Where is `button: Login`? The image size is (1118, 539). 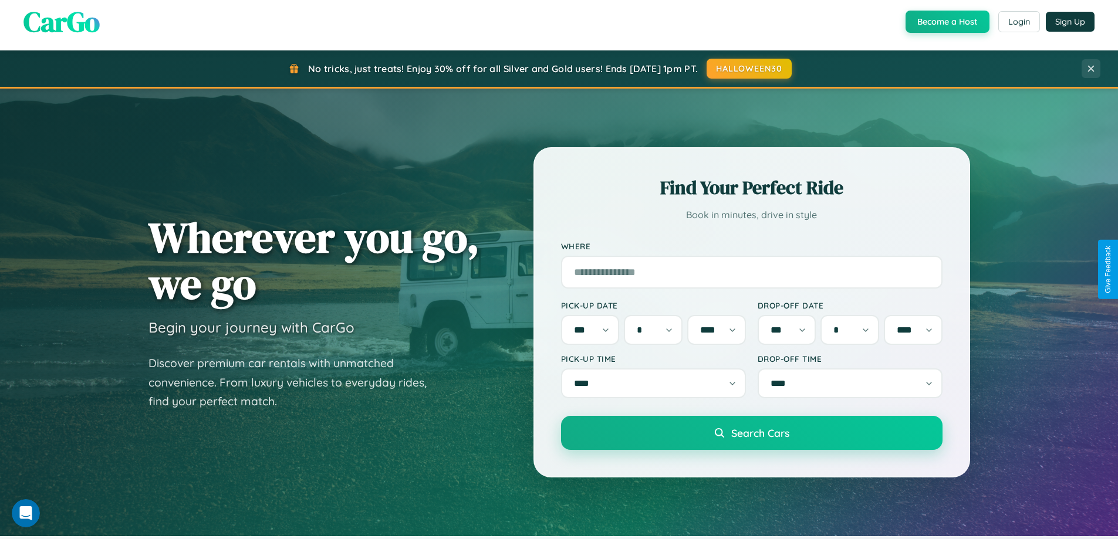
button: Login is located at coordinates (1019, 22).